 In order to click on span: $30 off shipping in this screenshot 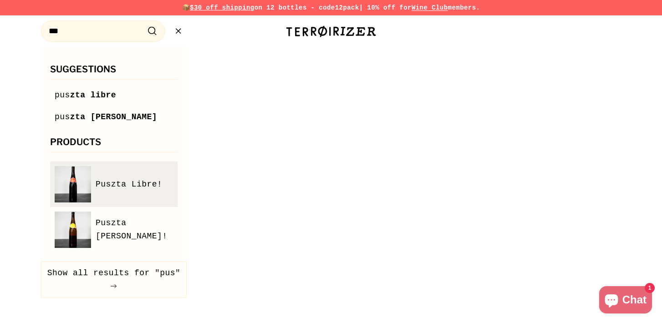, I will do `click(222, 8)`.